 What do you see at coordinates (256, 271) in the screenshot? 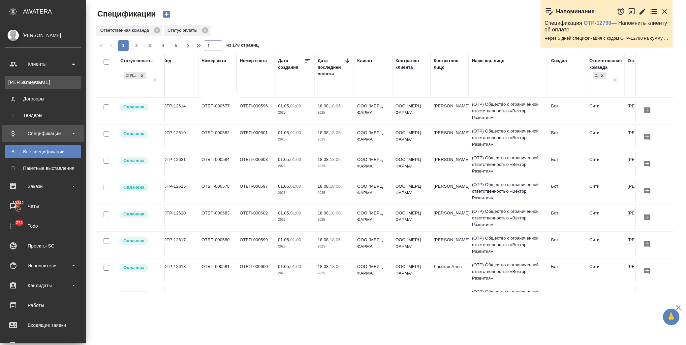
I see `td: ОТБП-000600` at bounding box center [256, 271].